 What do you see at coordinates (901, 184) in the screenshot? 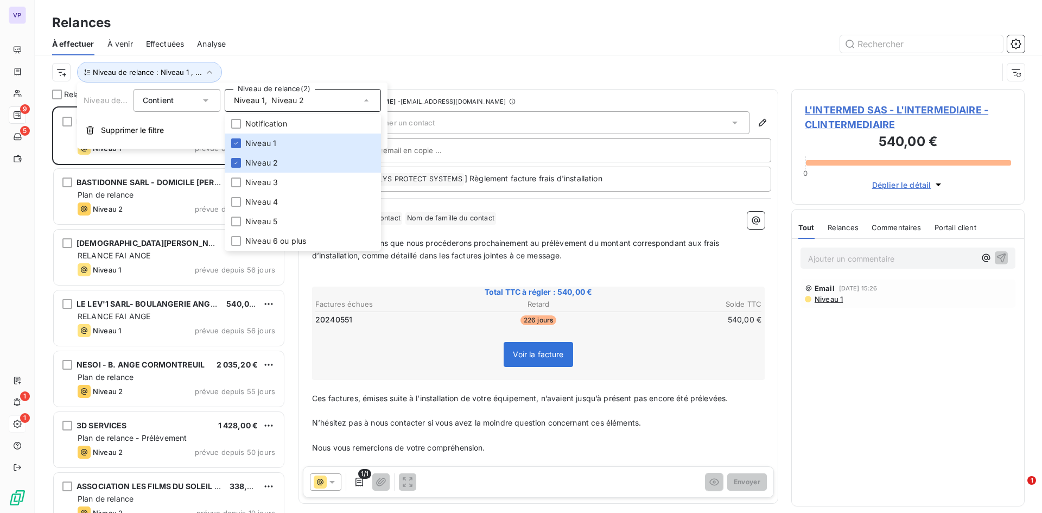
I see `span: Déplier le détail` at bounding box center [901, 184].